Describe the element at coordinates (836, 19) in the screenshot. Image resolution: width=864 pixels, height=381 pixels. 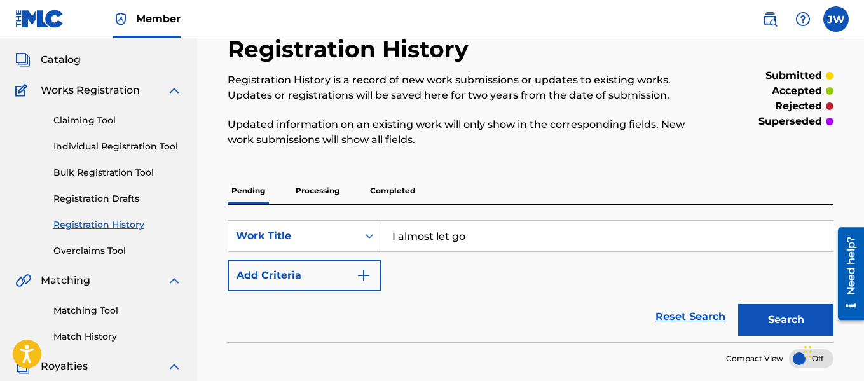
I see `div: User Menu` at that location.